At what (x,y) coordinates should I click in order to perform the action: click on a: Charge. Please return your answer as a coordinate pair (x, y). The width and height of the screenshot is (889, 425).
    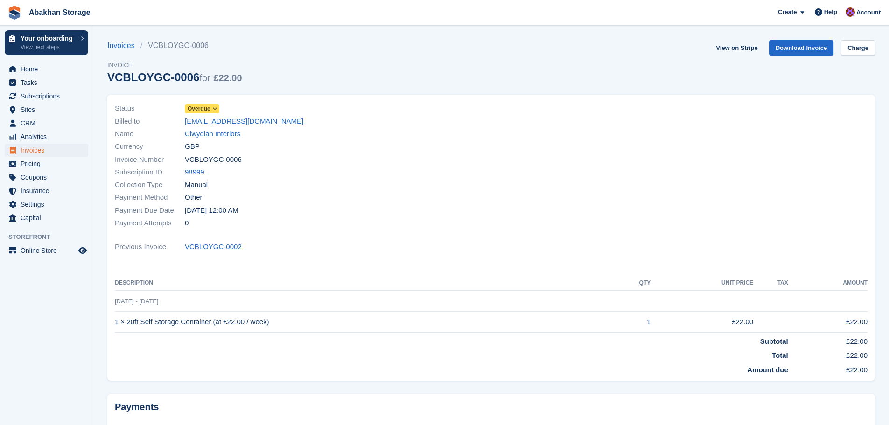
    Looking at the image, I should click on (858, 48).